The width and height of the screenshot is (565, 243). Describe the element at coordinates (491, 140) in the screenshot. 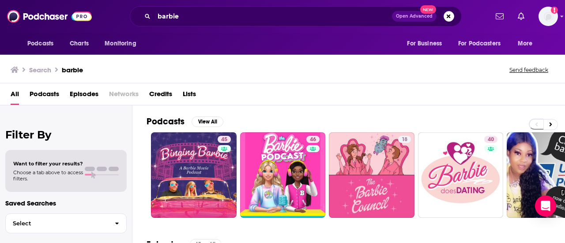

I see `span: 40` at that location.